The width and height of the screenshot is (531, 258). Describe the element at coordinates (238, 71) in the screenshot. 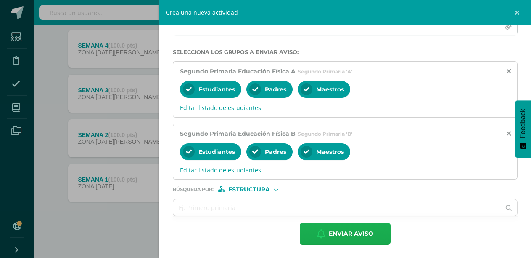

I see `span: Segundo Primaria Educación Física A` at that location.